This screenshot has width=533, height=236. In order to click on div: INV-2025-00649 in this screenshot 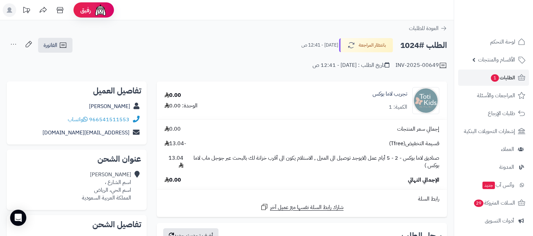, I will do `click(421, 65)`.